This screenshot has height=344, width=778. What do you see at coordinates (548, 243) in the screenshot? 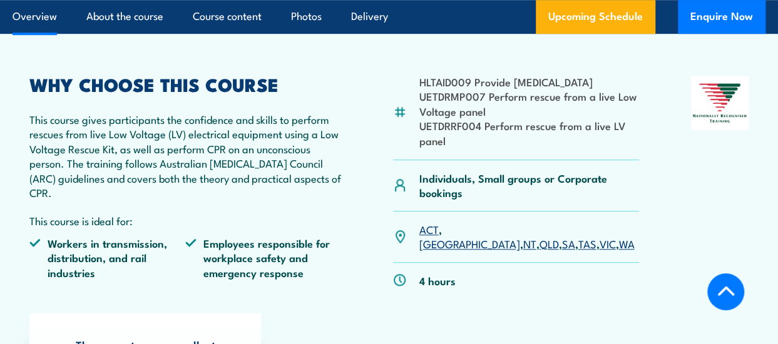
I see `a: QLD` at bounding box center [548, 243].